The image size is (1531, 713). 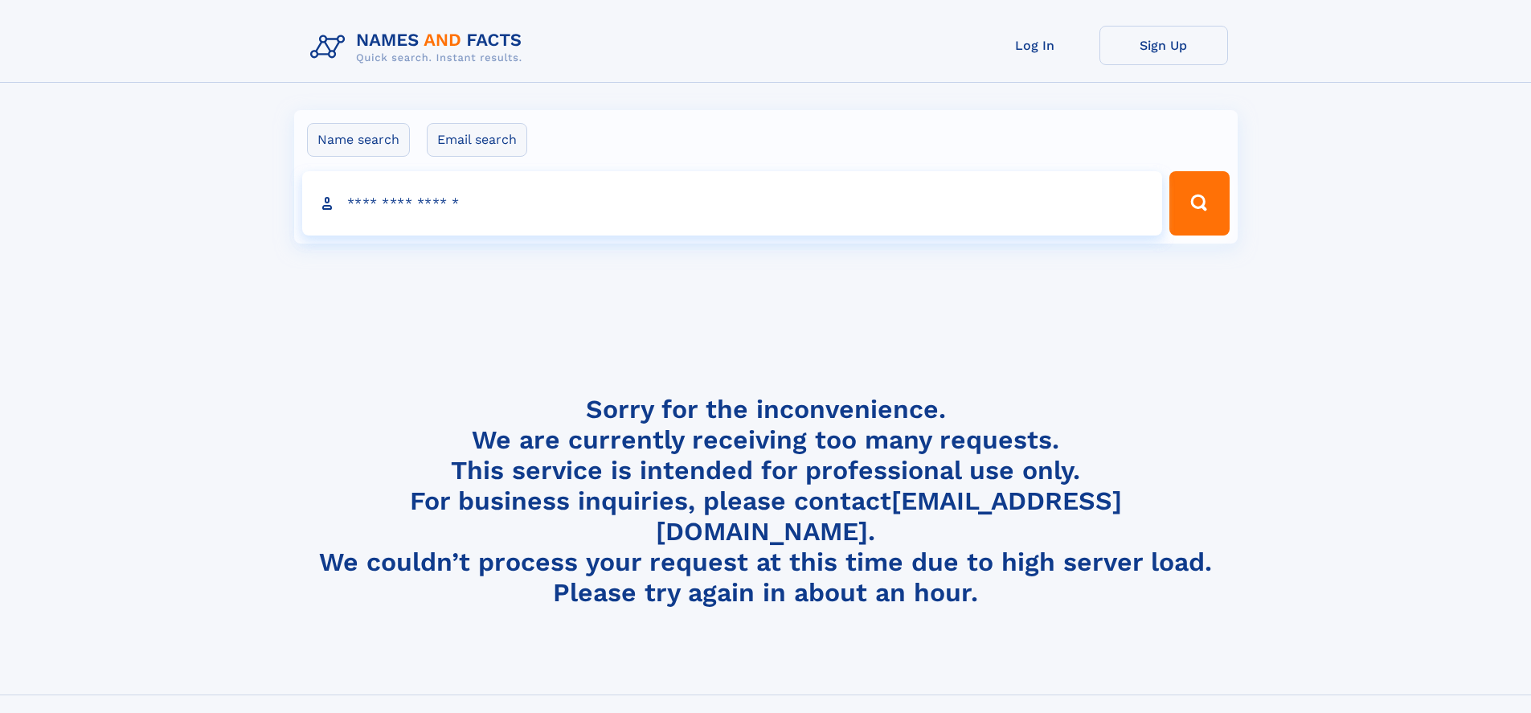 I want to click on img: Logo Names and Facts, so click(x=419, y=47).